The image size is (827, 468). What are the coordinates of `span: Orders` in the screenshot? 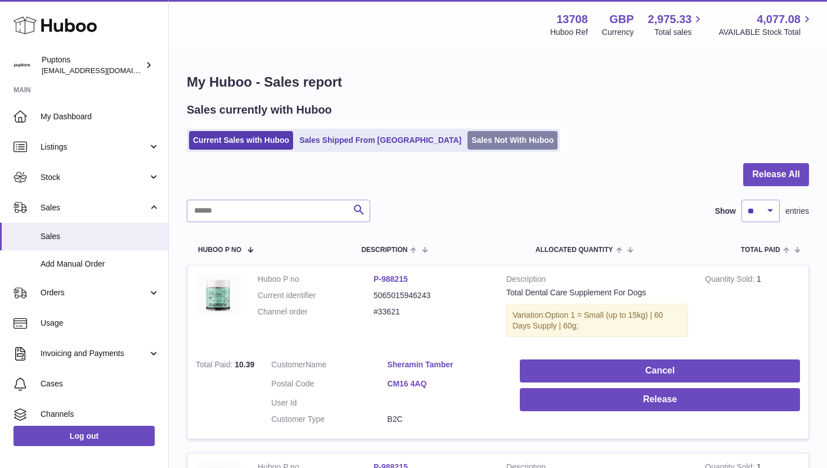 It's located at (94, 293).